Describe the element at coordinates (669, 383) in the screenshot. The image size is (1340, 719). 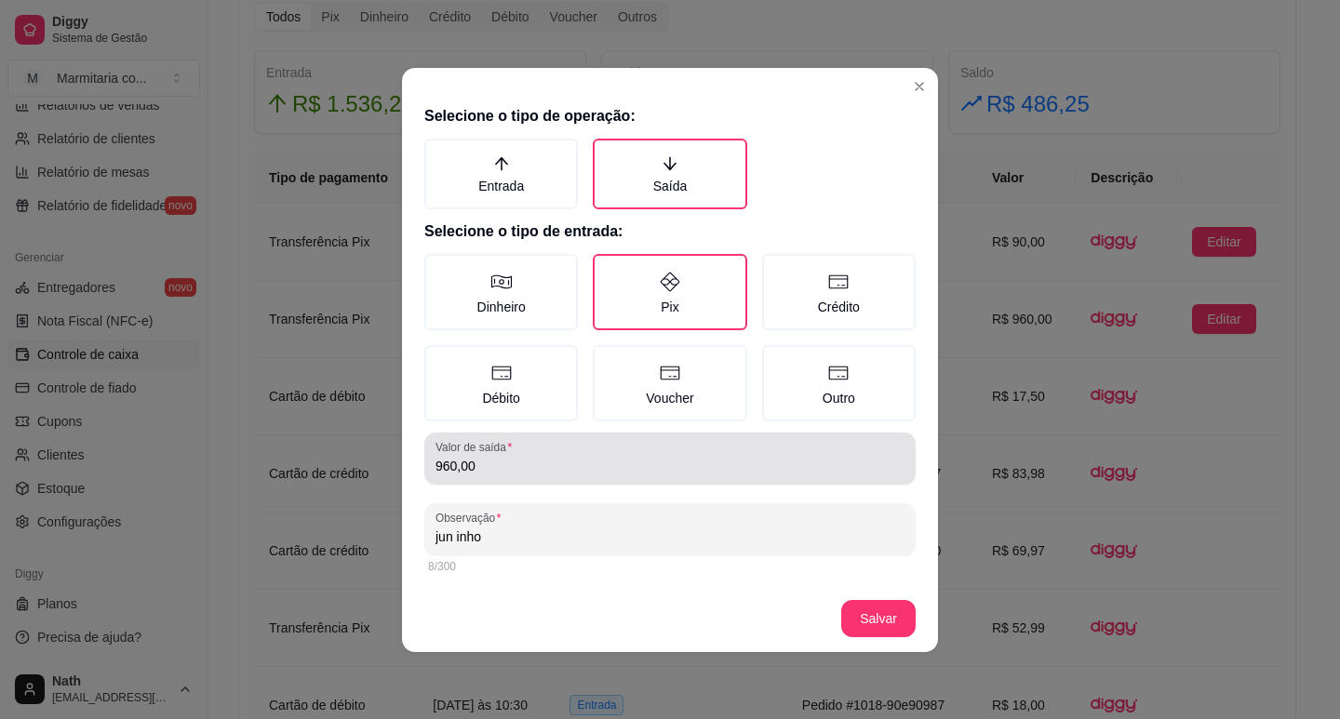
I see `label: Voucher` at that location.